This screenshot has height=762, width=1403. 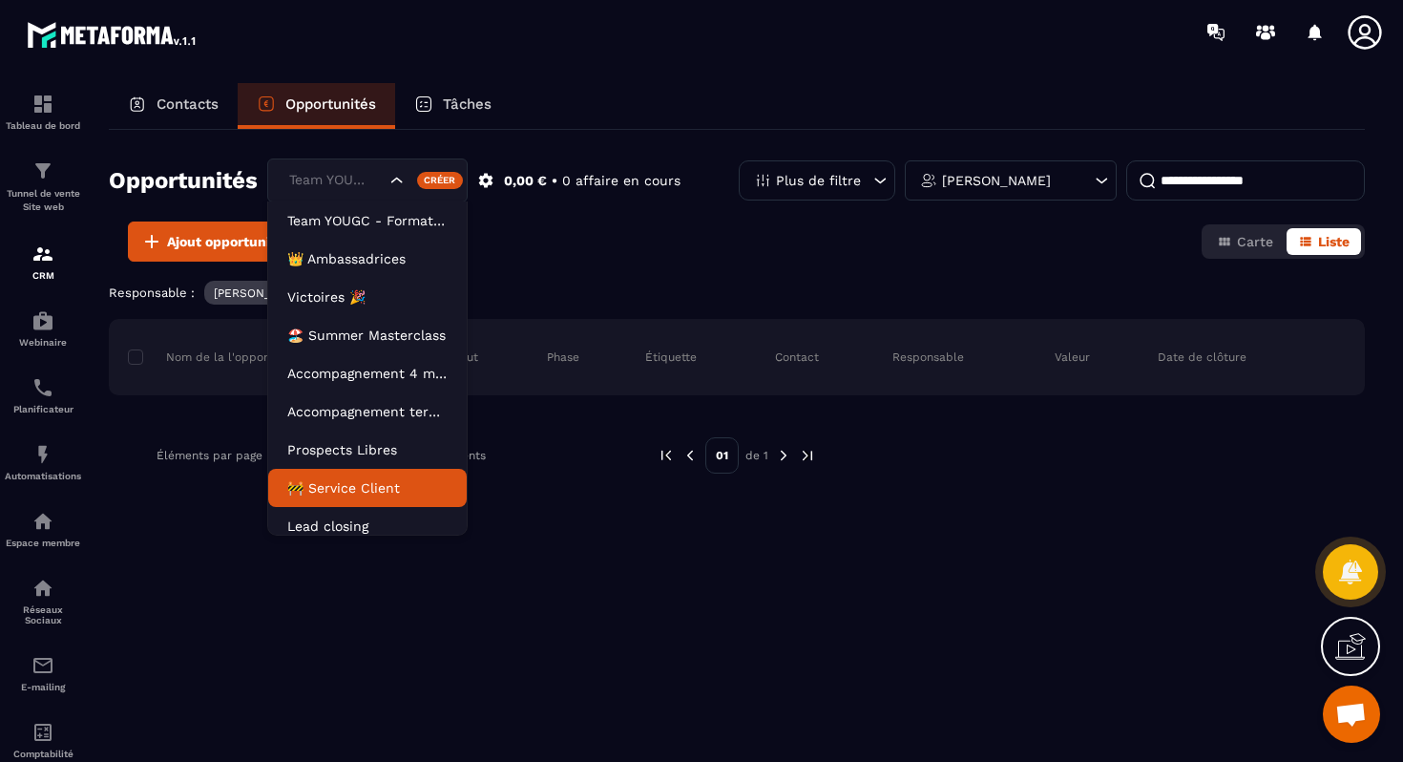 I want to click on a: automationsautomationsEspace membre, so click(x=43, y=529).